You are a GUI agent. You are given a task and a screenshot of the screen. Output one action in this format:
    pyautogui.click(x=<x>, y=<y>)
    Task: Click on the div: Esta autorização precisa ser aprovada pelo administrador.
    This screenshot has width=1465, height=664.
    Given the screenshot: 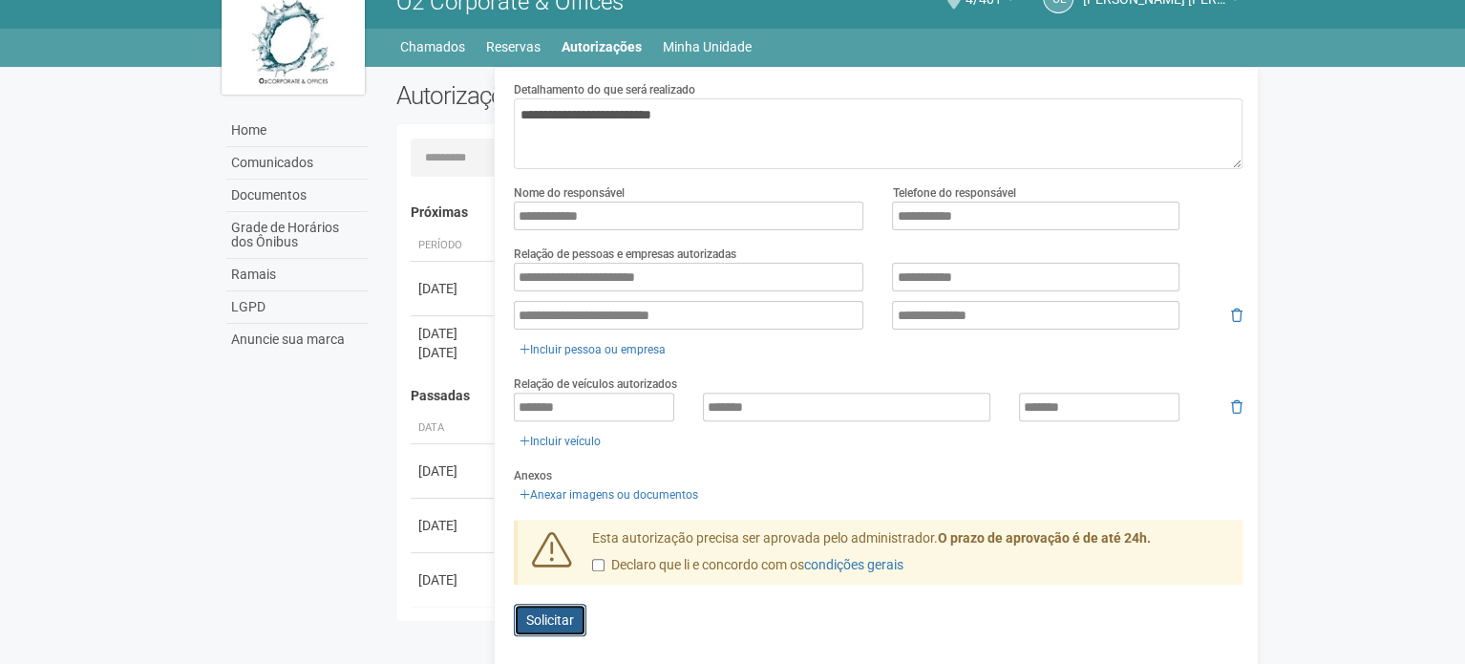 What is the action you would take?
    pyautogui.click(x=910, y=557)
    